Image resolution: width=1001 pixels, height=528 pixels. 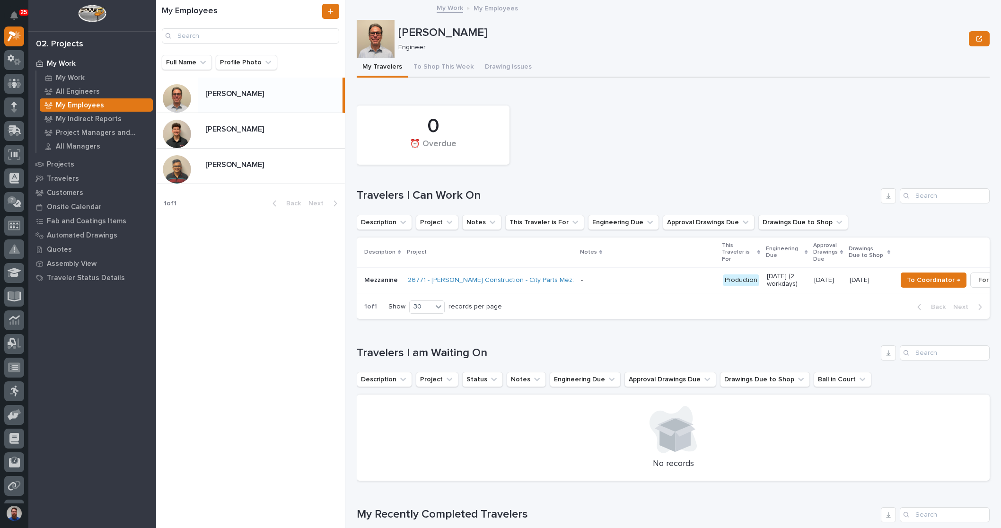 I want to click on p: Project Managers and Engineers, so click(x=102, y=133).